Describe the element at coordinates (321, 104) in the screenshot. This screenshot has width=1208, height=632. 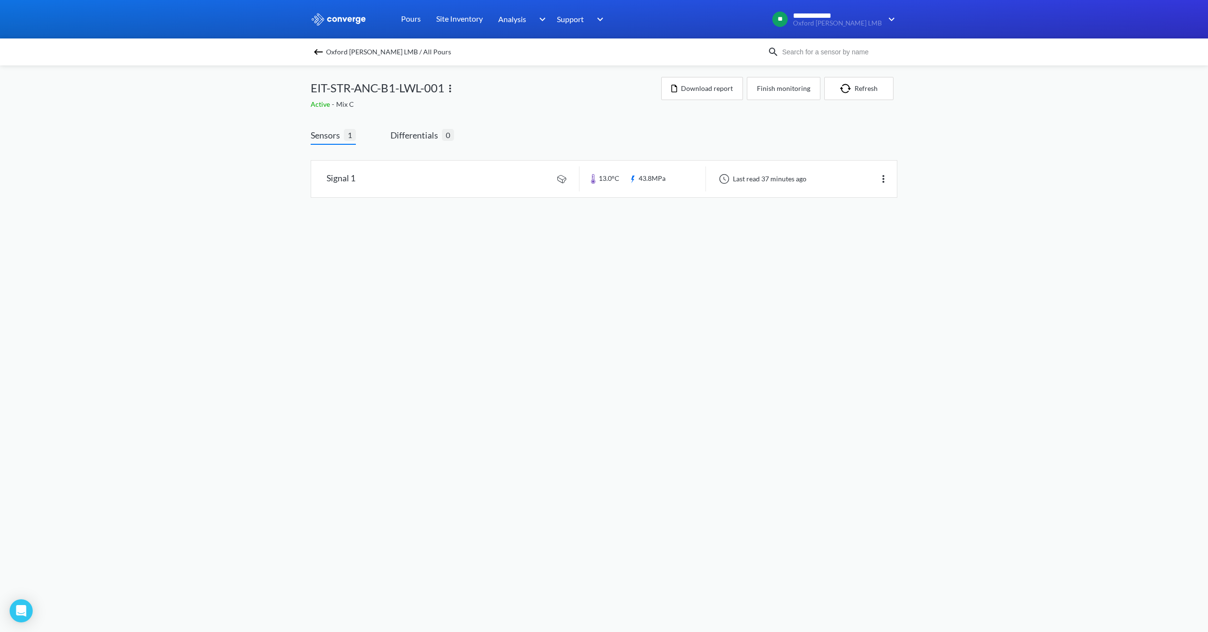
I see `span: Active` at that location.